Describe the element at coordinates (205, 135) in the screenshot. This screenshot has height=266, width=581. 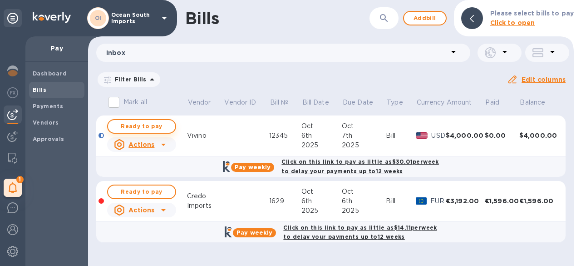
I see `div: Vivino` at that location.